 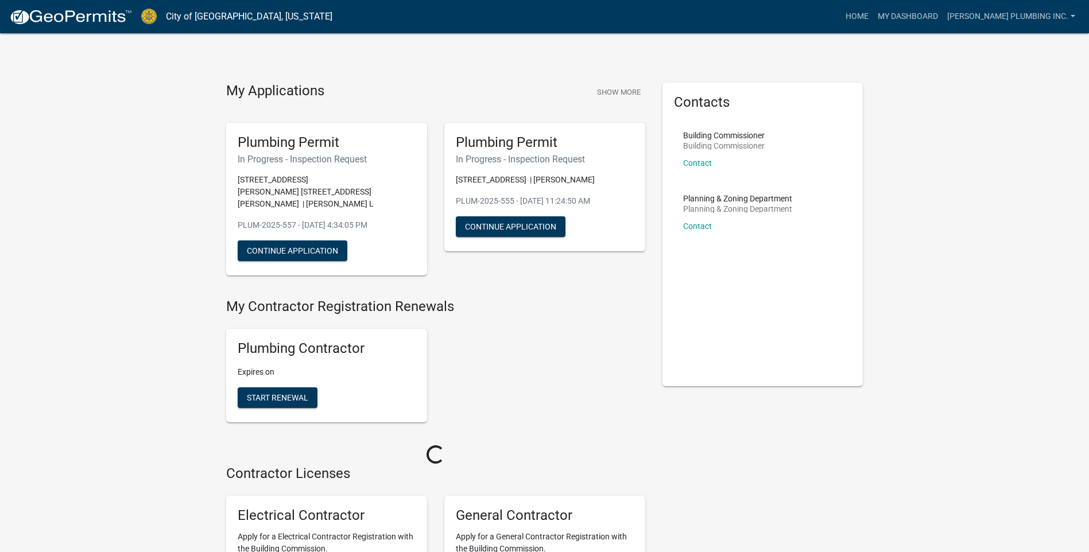 I want to click on h5: Contacts, so click(x=763, y=102).